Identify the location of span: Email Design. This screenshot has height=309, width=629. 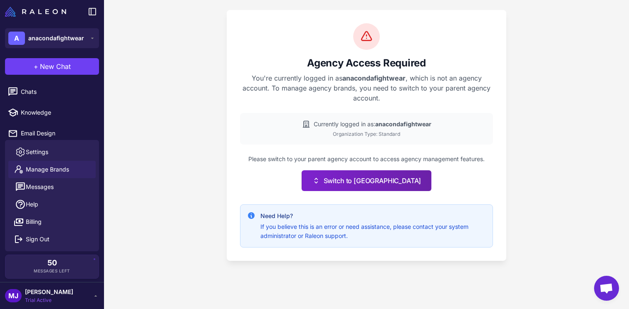
(57, 134).